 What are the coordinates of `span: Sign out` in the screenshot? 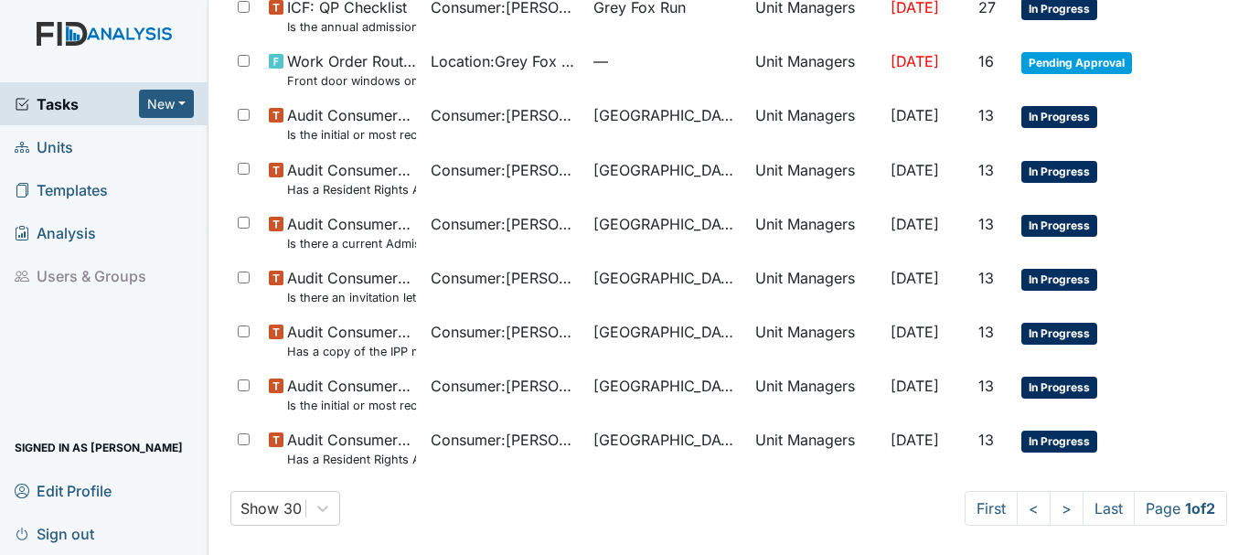 It's located at (54, 533).